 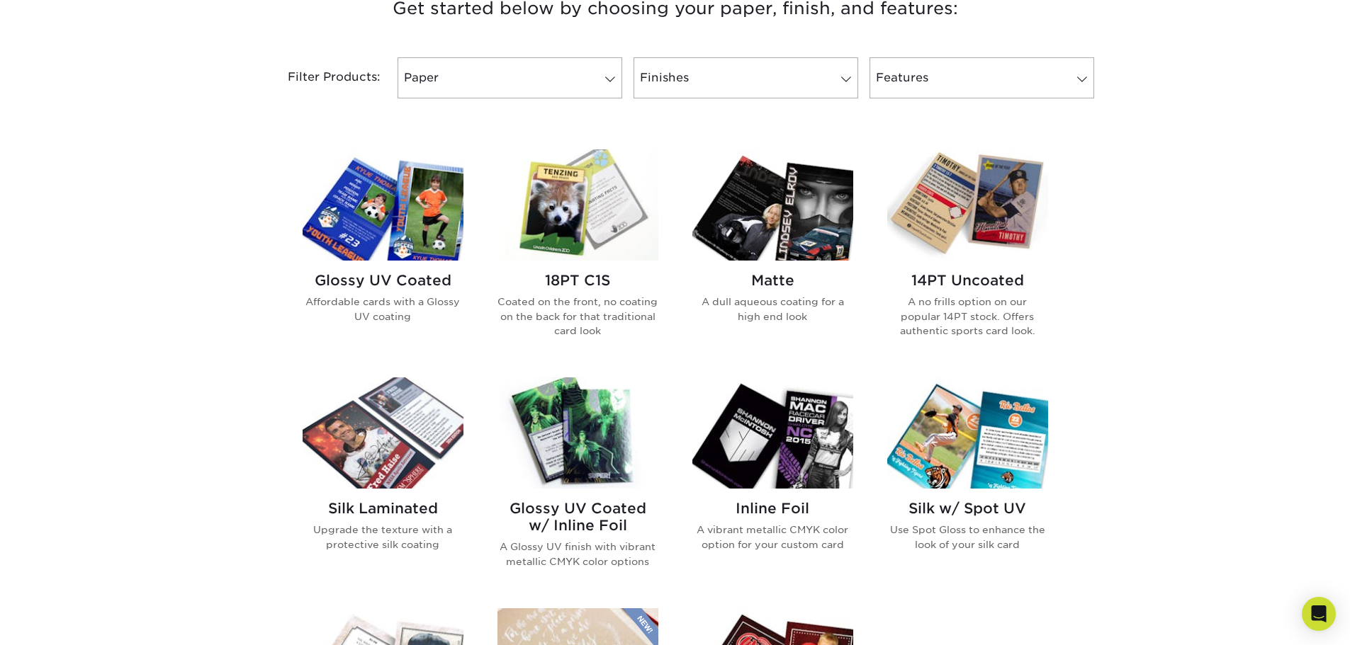 I want to click on img: Inline Foil Trading Cards, so click(x=772, y=433).